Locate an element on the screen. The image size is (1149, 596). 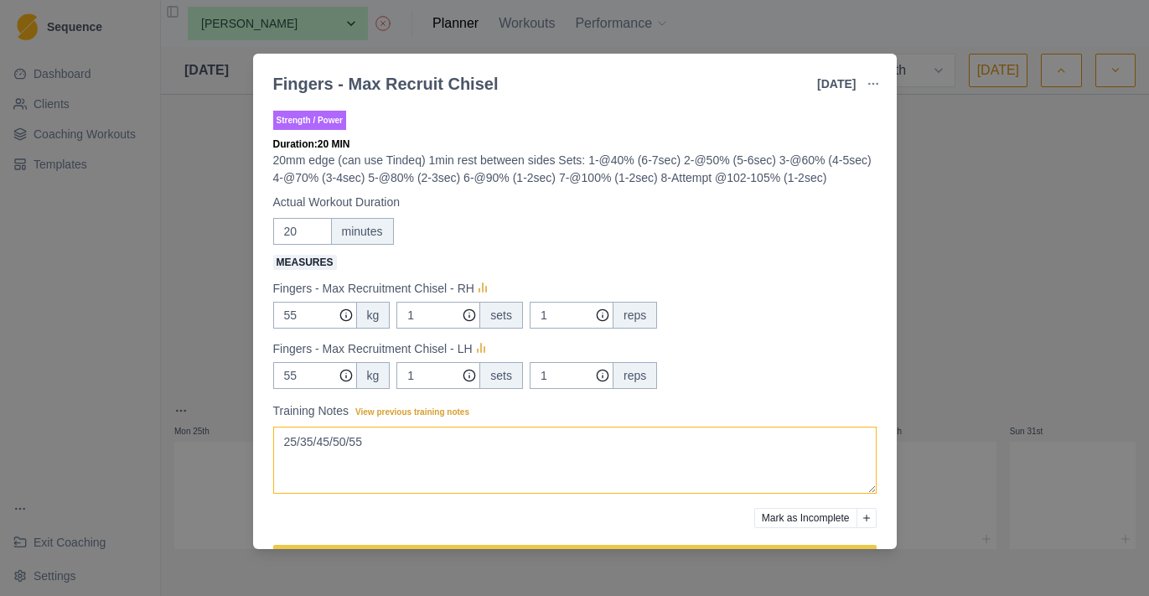
p: Fingers - Max Recruitment Chisel - RH is located at coordinates (374, 288).